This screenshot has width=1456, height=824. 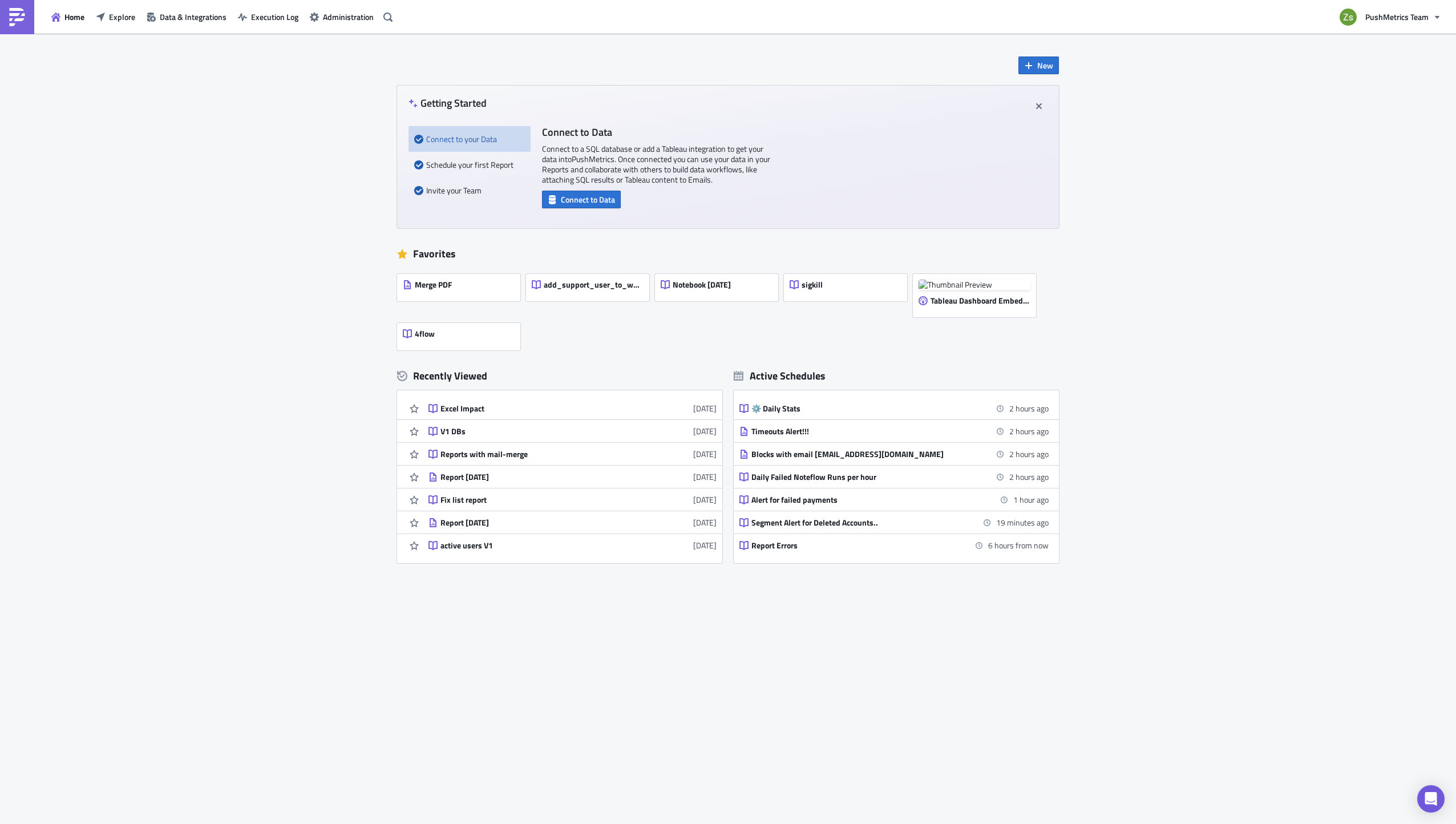 I want to click on time: 2025-09-19T07:38:38Z, so click(x=705, y=430).